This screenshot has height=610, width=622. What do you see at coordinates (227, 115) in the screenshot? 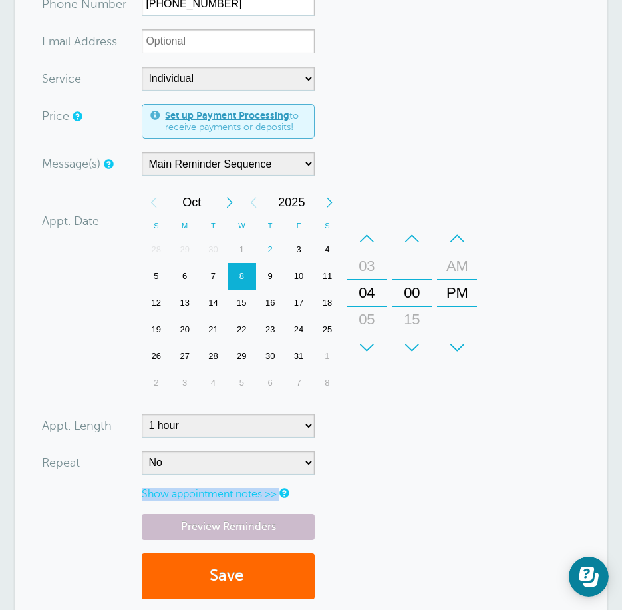
I see `a: Set up Payment Processing` at bounding box center [227, 115].